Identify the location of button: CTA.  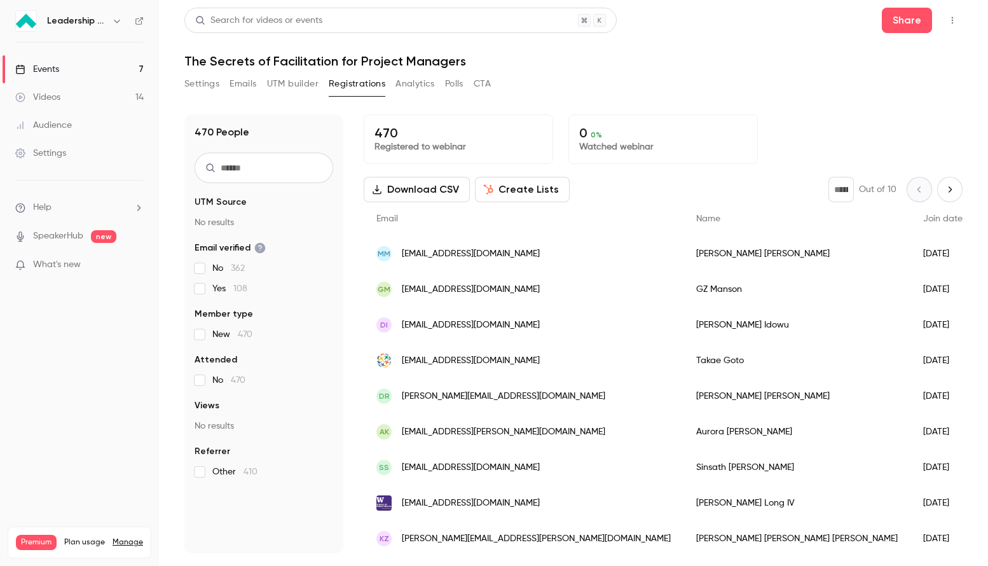
(482, 84).